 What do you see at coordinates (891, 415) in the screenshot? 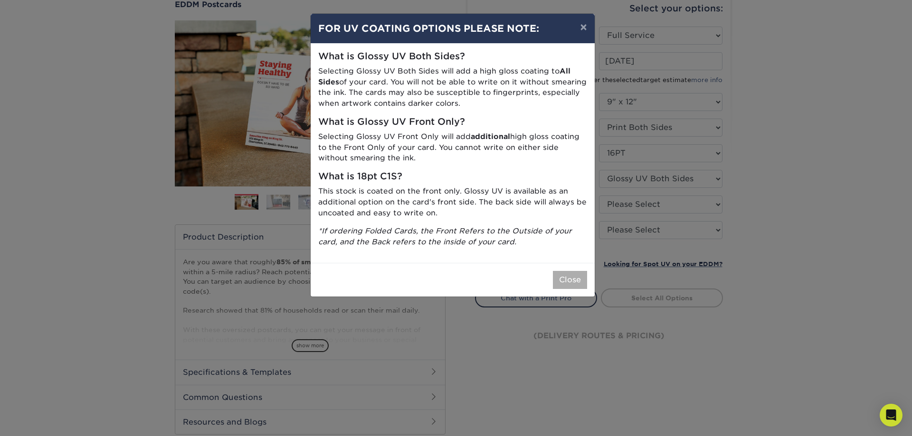
I see `div: Open Intercom Messenger` at bounding box center [891, 415].